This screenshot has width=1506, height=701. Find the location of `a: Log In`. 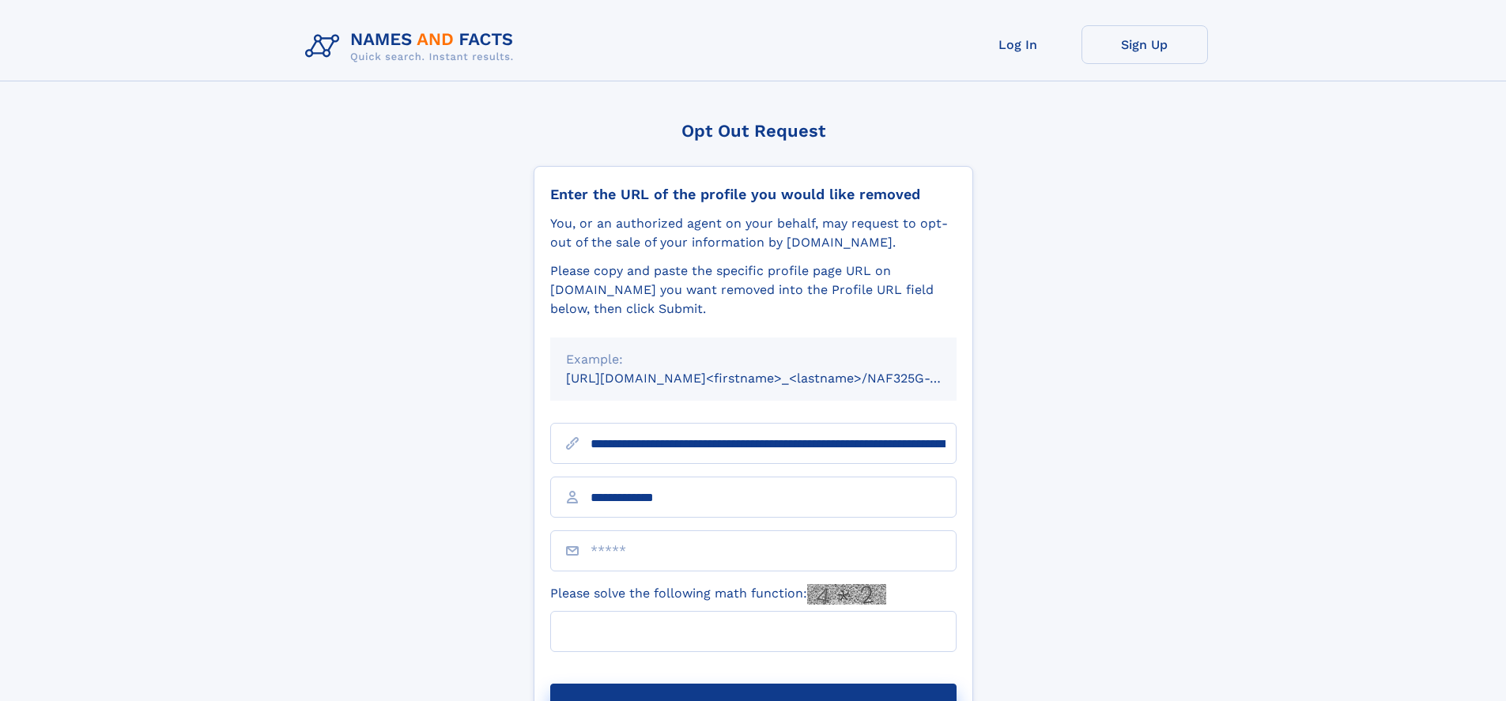

a: Log In is located at coordinates (1018, 44).